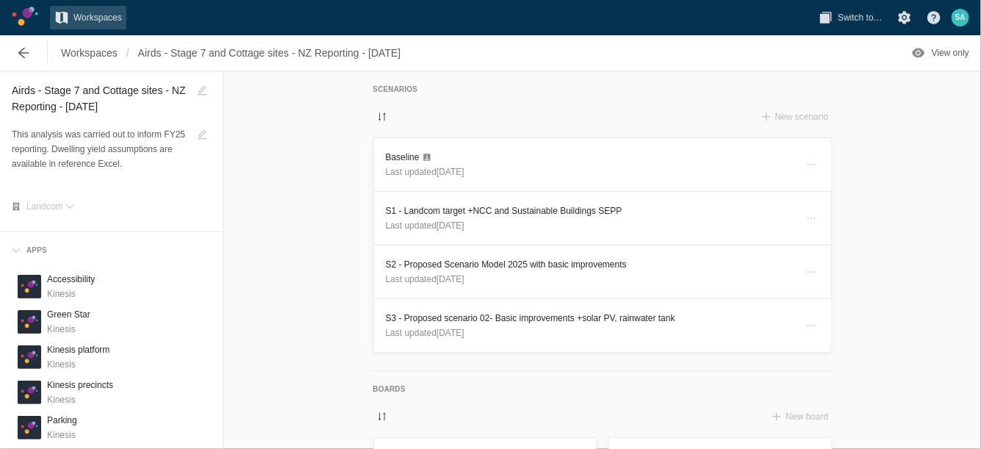 Image resolution: width=981 pixels, height=449 pixels. Describe the element at coordinates (591, 318) in the screenshot. I see `h3: S3 - Proposed scenario 02- Basic improvements +solar PV, rainwater tank` at that location.